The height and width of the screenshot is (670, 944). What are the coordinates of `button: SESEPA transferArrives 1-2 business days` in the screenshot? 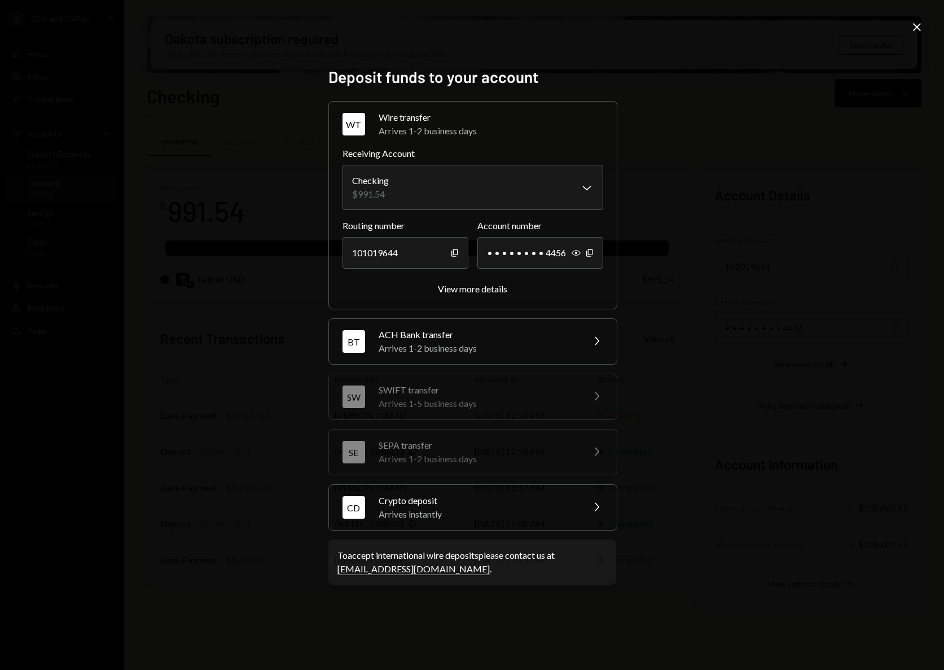 It's located at (473, 452).